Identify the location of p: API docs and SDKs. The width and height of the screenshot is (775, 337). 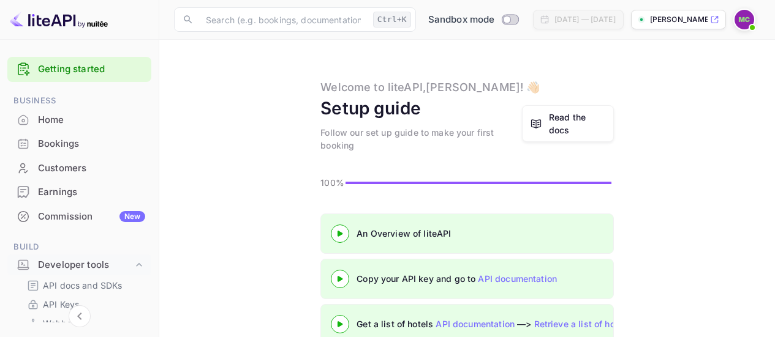
(83, 285).